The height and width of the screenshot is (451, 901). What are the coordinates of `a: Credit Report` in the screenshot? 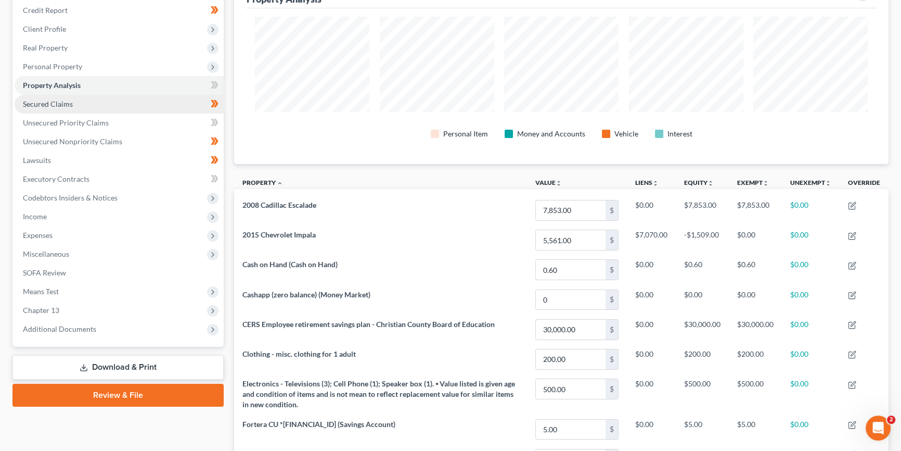 It's located at (119, 10).